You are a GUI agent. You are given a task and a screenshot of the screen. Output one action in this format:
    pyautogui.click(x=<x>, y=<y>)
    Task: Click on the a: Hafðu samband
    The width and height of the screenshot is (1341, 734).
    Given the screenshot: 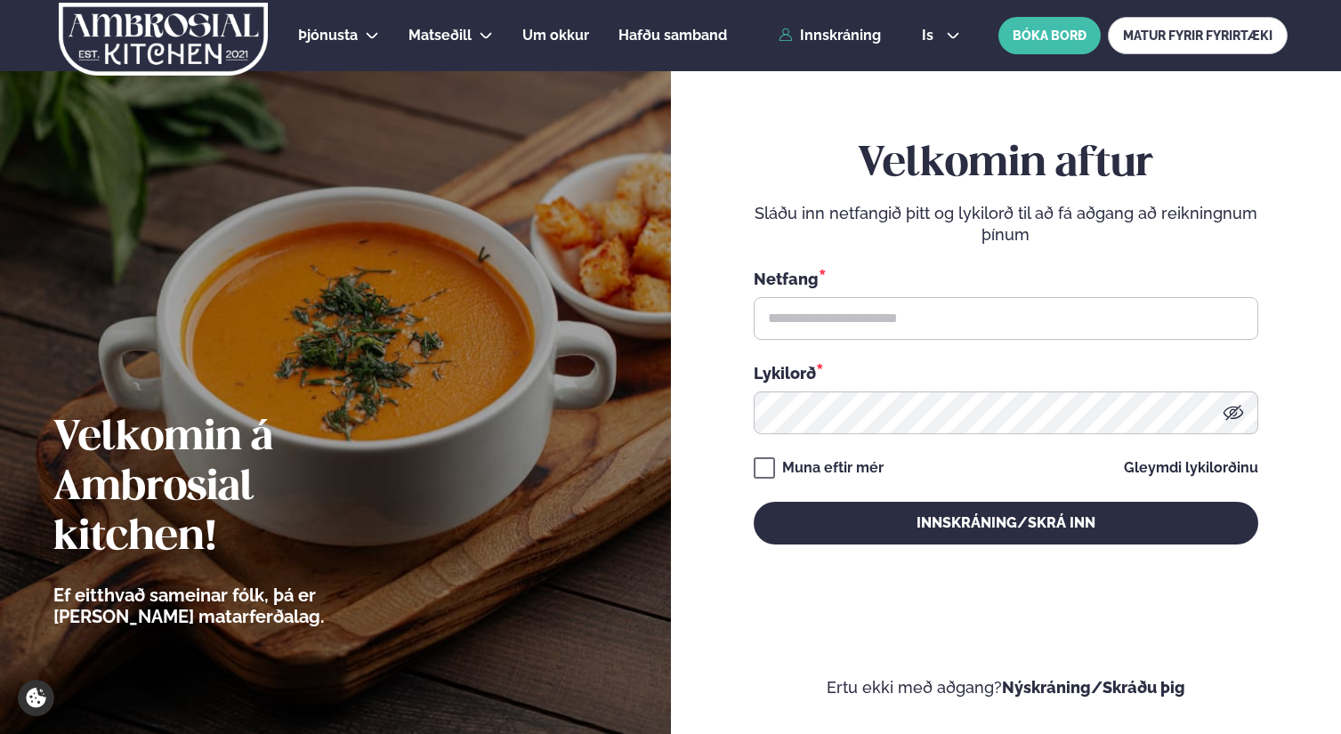 What is the action you would take?
    pyautogui.click(x=673, y=36)
    